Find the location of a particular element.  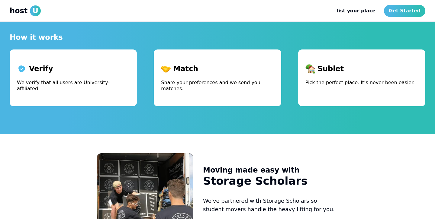

span: U is located at coordinates (35, 11).